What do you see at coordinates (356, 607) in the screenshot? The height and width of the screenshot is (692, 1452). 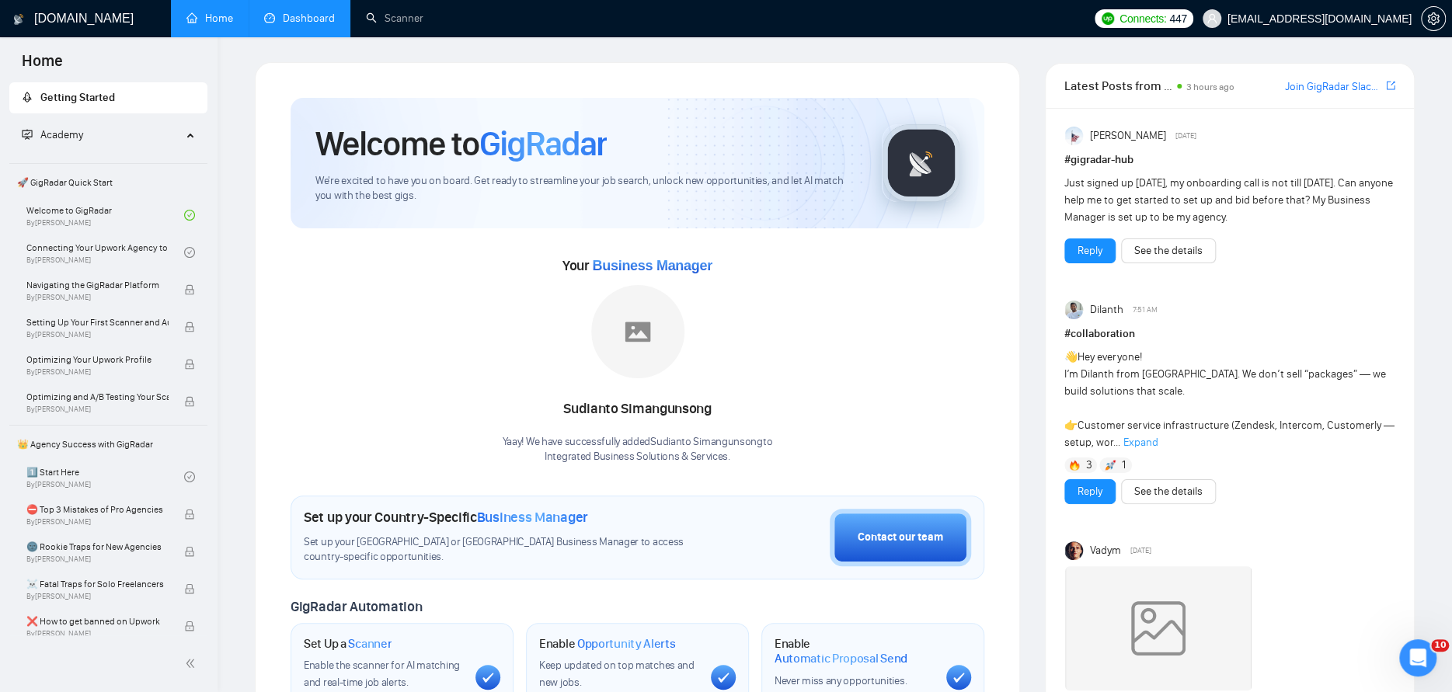 I see `span: GigRadar Automation` at bounding box center [356, 607].